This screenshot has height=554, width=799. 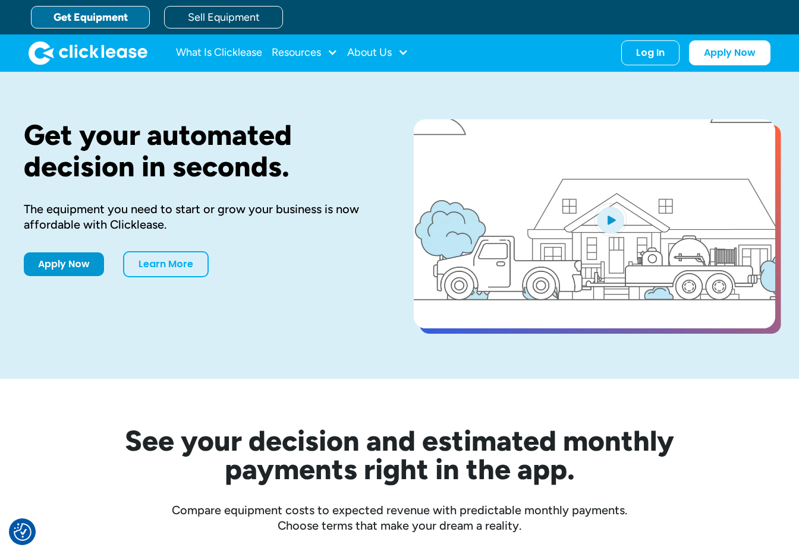 I want to click on h2: See your decision and estimated monthly payments right in the app., so click(x=399, y=455).